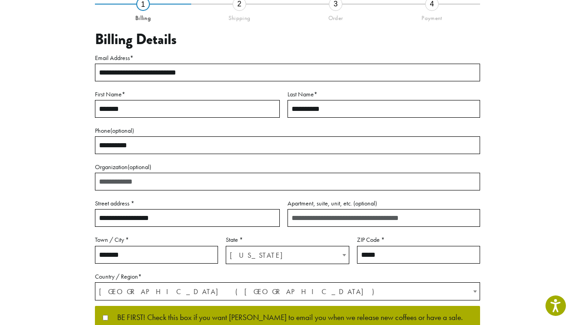  Describe the element at coordinates (288, 291) in the screenshot. I see `span: Country / Region` at that location.